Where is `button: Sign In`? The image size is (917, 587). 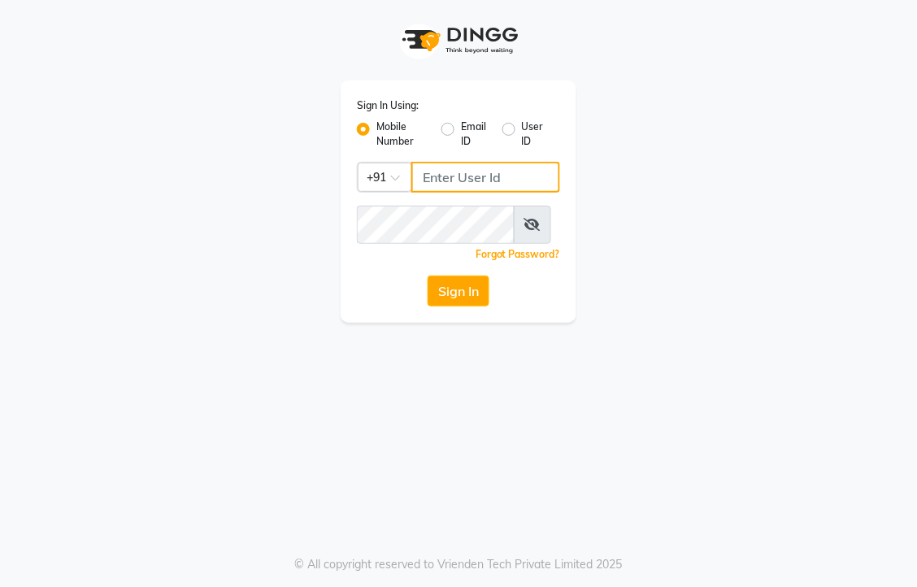
button: Sign In is located at coordinates (458, 291).